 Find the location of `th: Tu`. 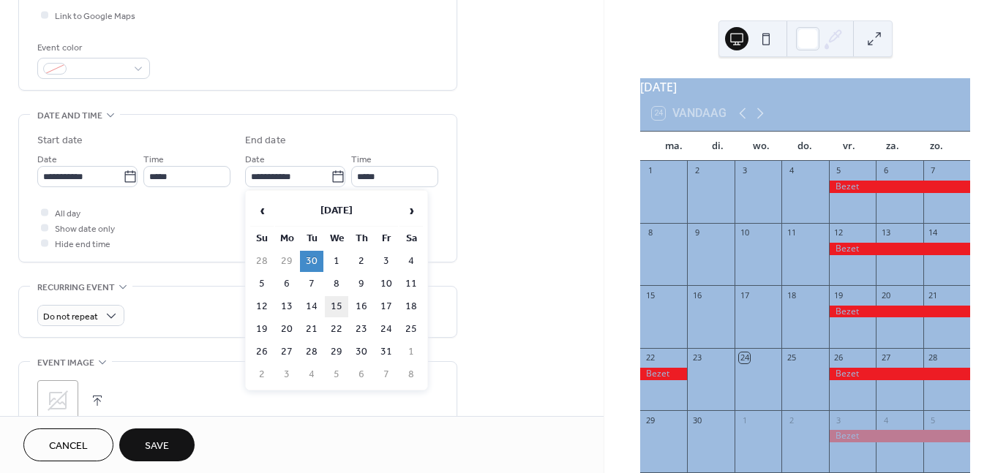

th: Tu is located at coordinates (312, 239).